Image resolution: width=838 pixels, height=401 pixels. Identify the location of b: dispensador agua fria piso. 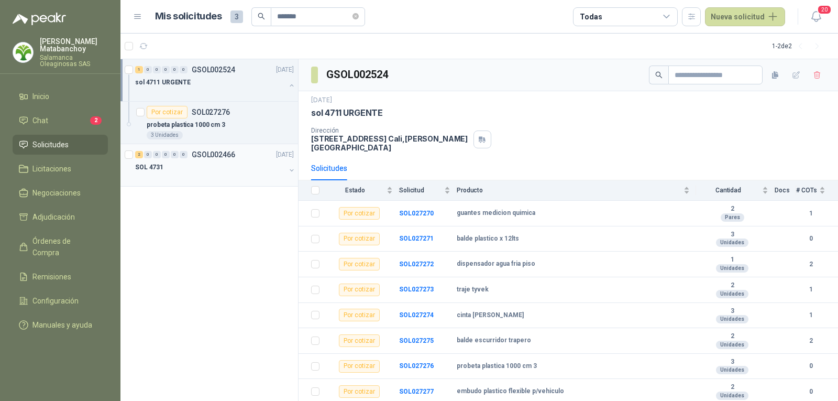
(496, 264).